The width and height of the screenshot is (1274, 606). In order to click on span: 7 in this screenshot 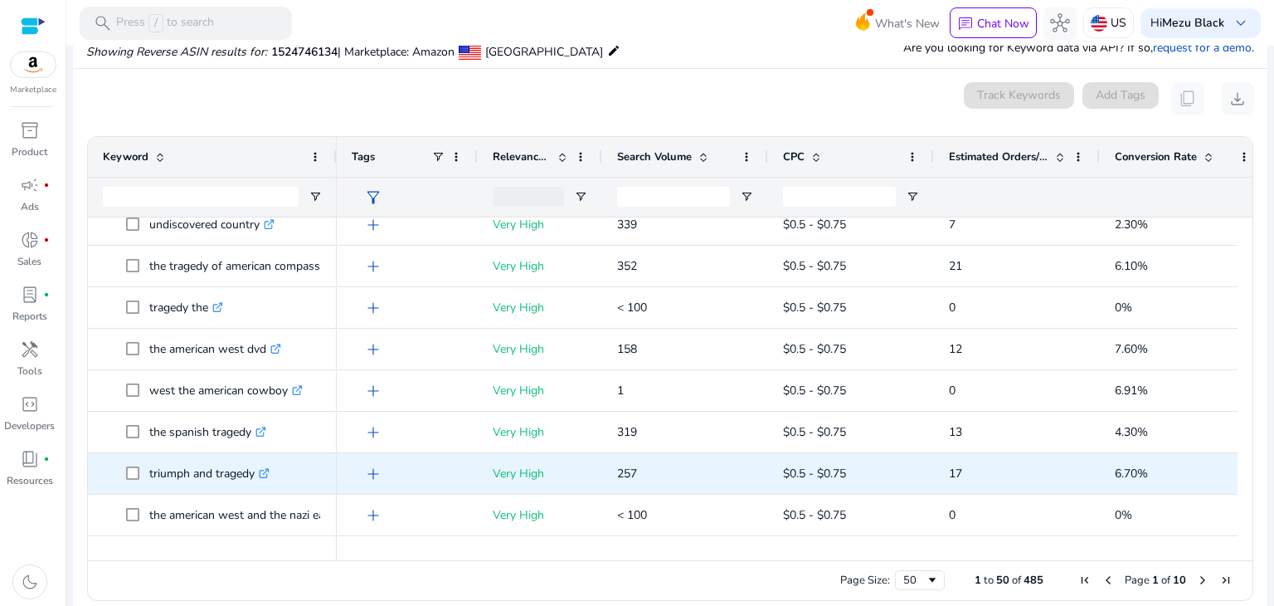, I will do `click(952, 224)`.